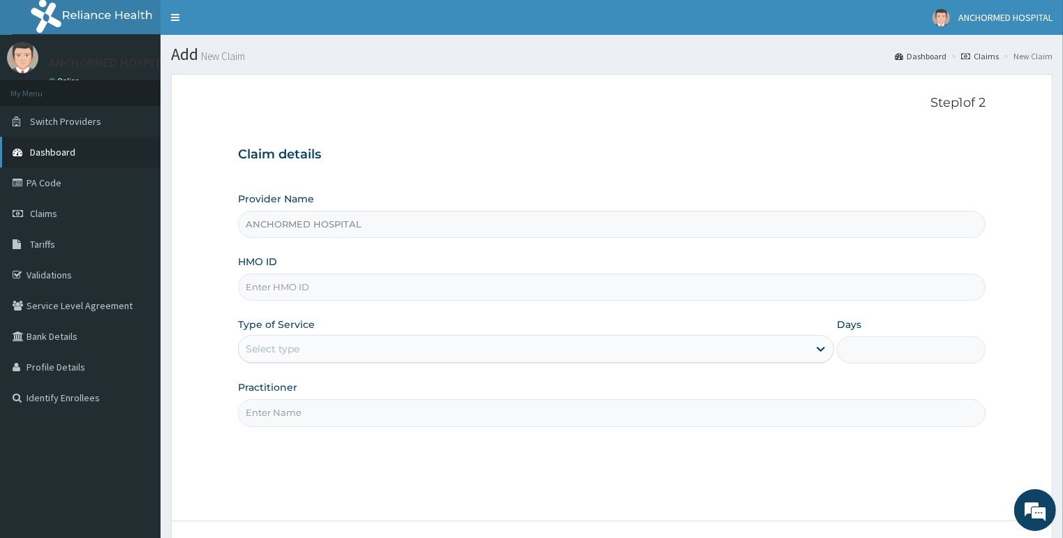 The image size is (1063, 538). Describe the element at coordinates (980, 56) in the screenshot. I see `a: Claims` at that location.